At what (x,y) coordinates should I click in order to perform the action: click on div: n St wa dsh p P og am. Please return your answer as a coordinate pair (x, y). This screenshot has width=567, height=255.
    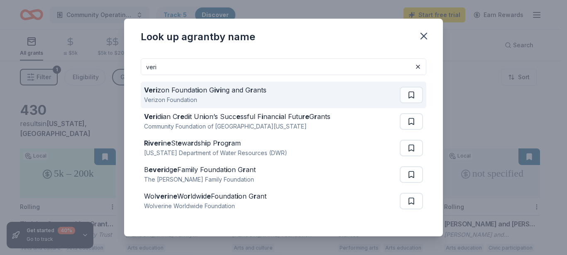
    Looking at the image, I should click on (216, 143).